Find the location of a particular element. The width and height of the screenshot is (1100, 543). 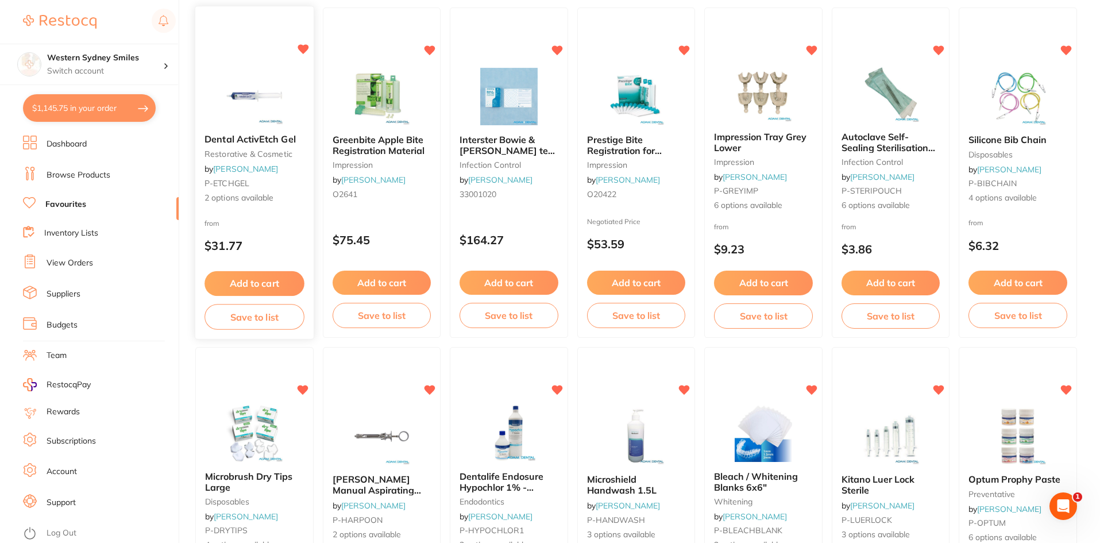

span: 1 is located at coordinates (1078, 497).